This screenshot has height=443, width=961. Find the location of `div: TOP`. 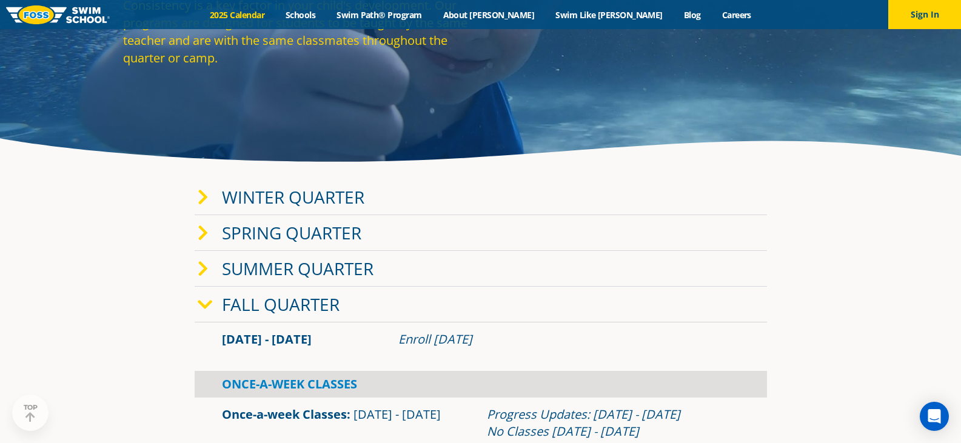

div: TOP is located at coordinates (30, 413).